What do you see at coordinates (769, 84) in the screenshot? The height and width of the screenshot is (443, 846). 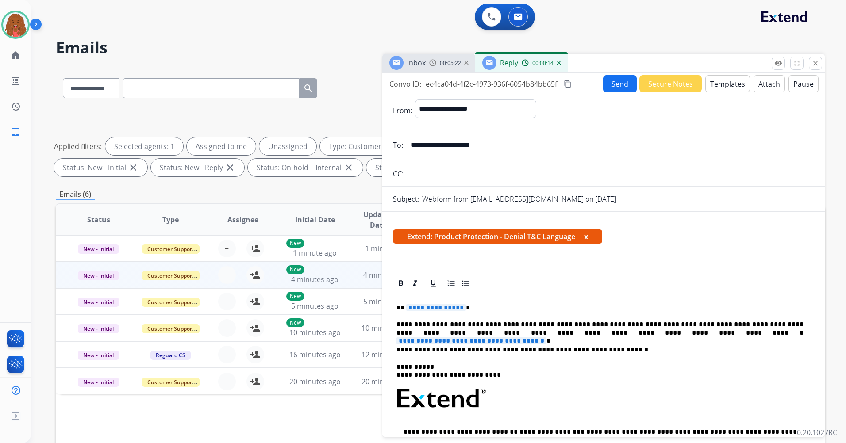 I see `button: Attach` at bounding box center [769, 84].